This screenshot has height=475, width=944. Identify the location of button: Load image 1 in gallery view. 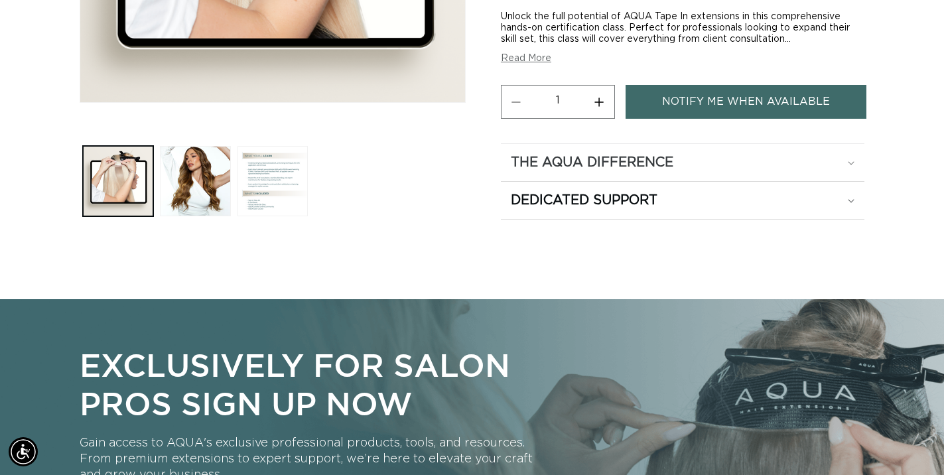
(118, 181).